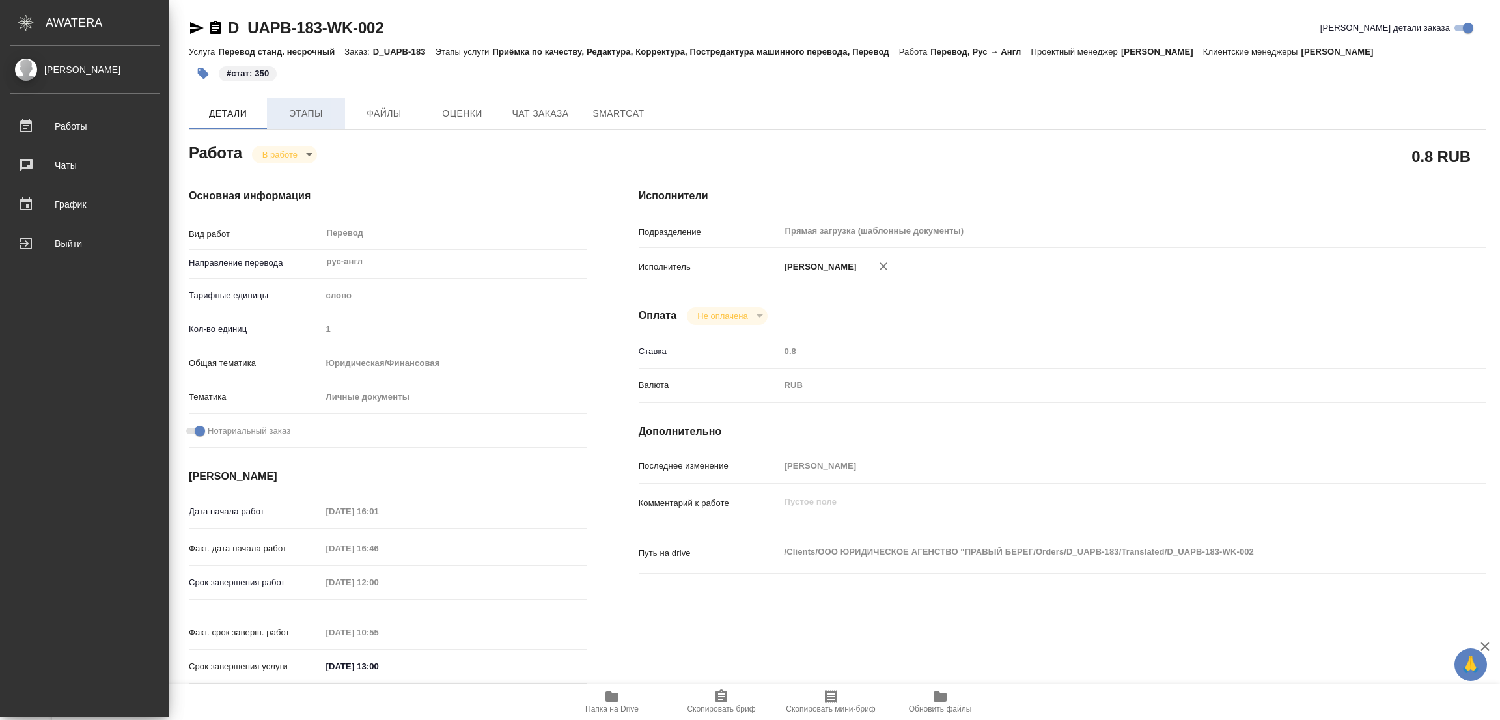  I want to click on span: Оценки, so click(462, 113).